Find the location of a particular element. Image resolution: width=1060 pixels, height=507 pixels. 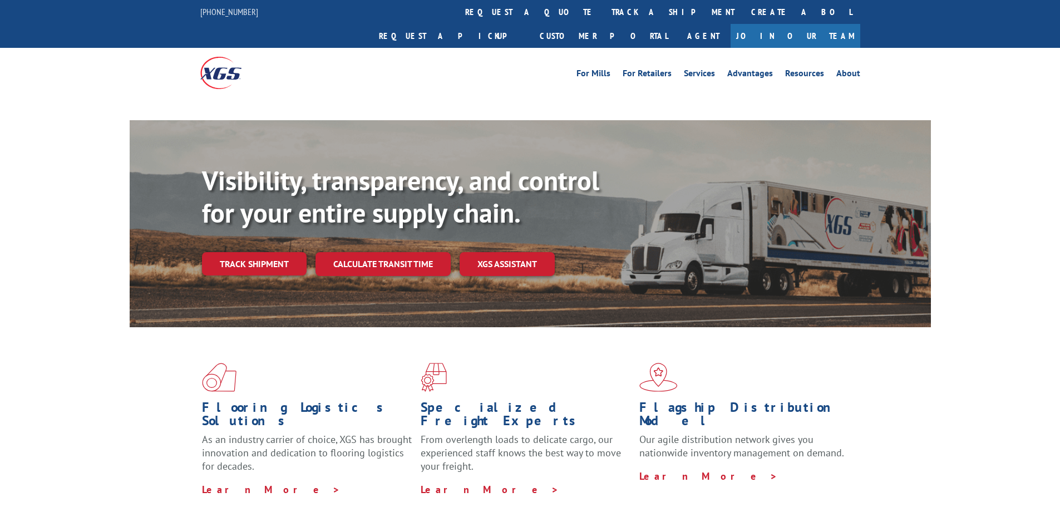

h1: Flooring Logistics Solutions is located at coordinates (307, 417).